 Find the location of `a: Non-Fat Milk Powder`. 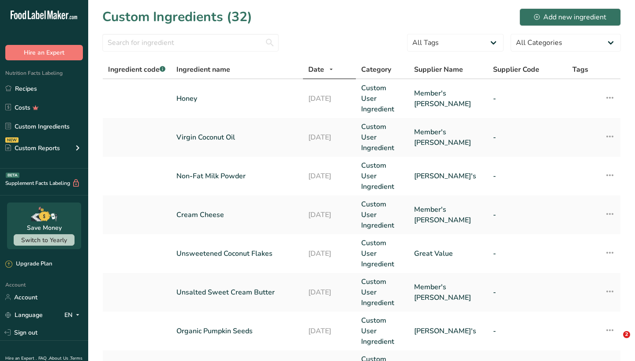

a: Non-Fat Milk Powder is located at coordinates (237, 176).